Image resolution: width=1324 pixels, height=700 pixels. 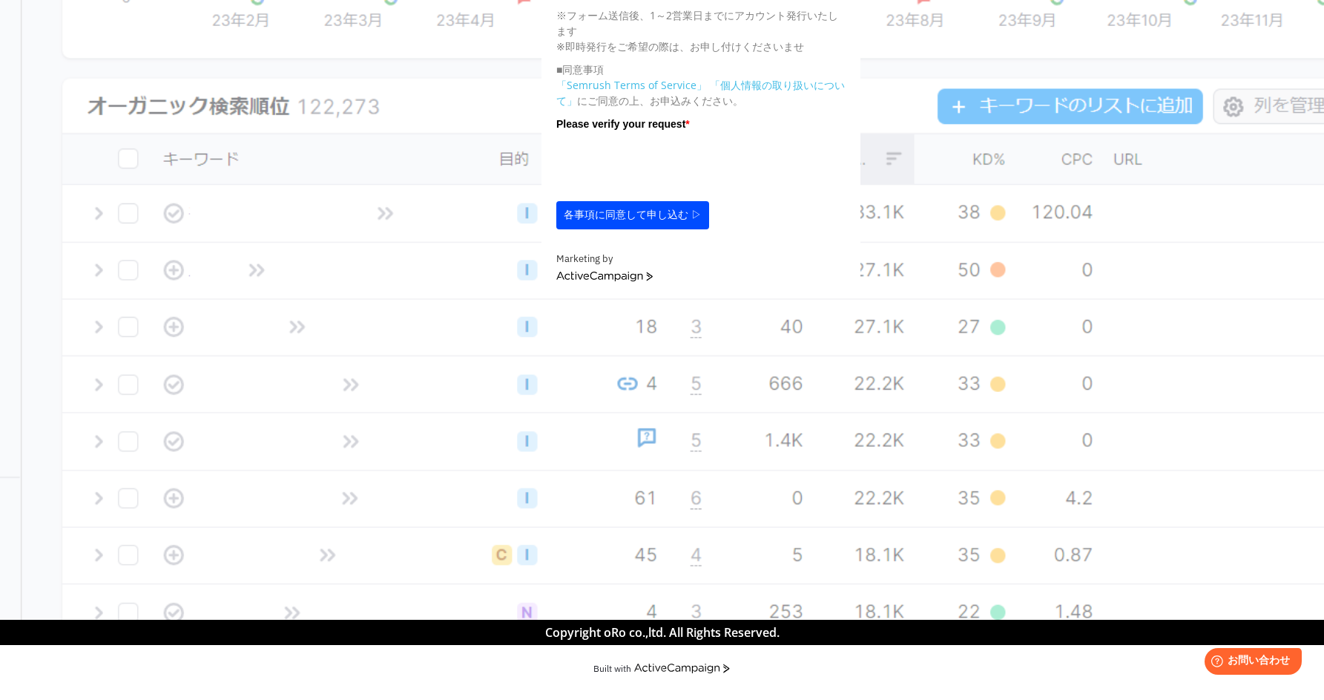 What do you see at coordinates (701, 259) in the screenshot?
I see `div: Marketing by` at bounding box center [701, 259].